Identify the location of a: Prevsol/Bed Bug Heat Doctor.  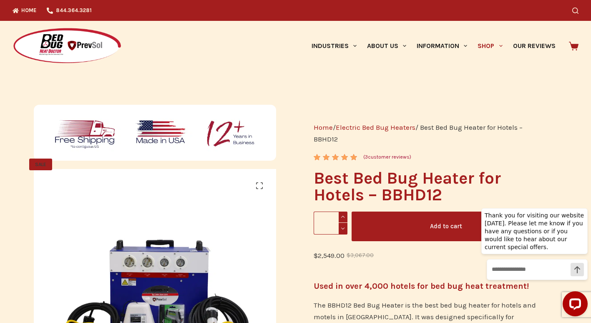
(67, 46).